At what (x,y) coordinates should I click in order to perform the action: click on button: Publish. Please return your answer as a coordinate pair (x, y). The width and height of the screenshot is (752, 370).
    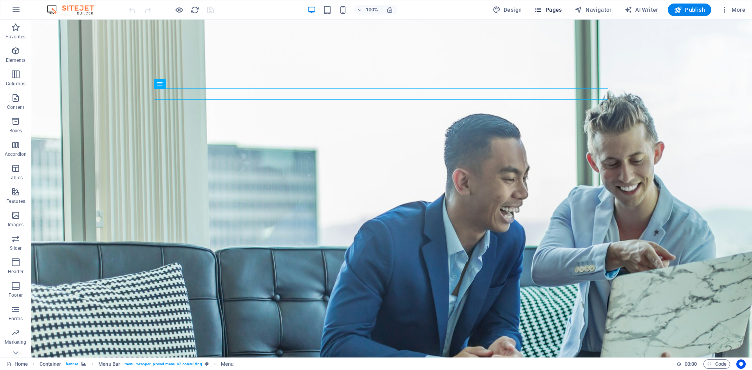
    Looking at the image, I should click on (690, 10).